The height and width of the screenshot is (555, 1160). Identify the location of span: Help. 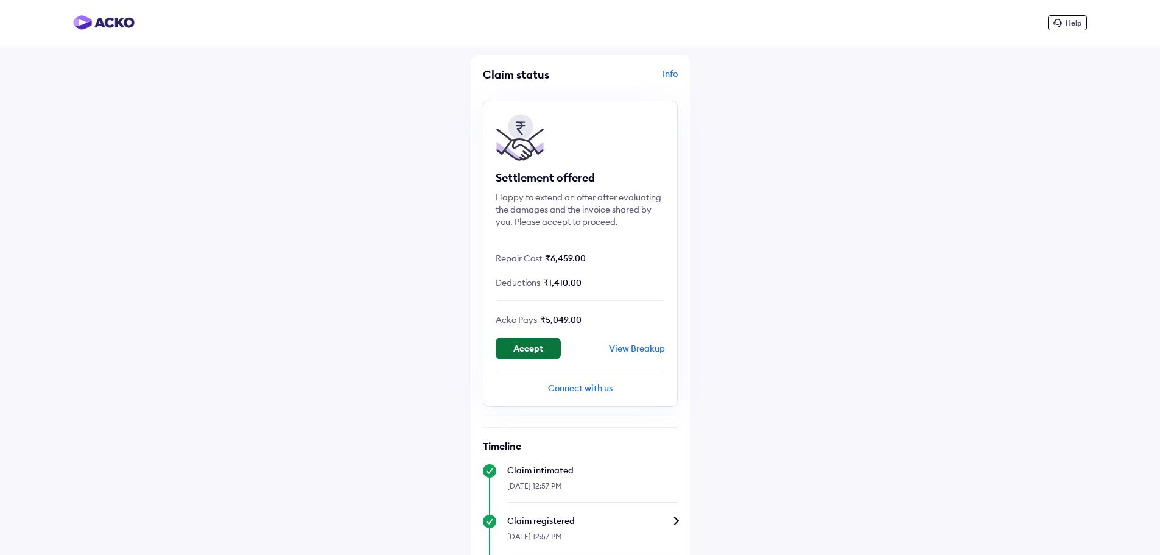
(1074, 23).